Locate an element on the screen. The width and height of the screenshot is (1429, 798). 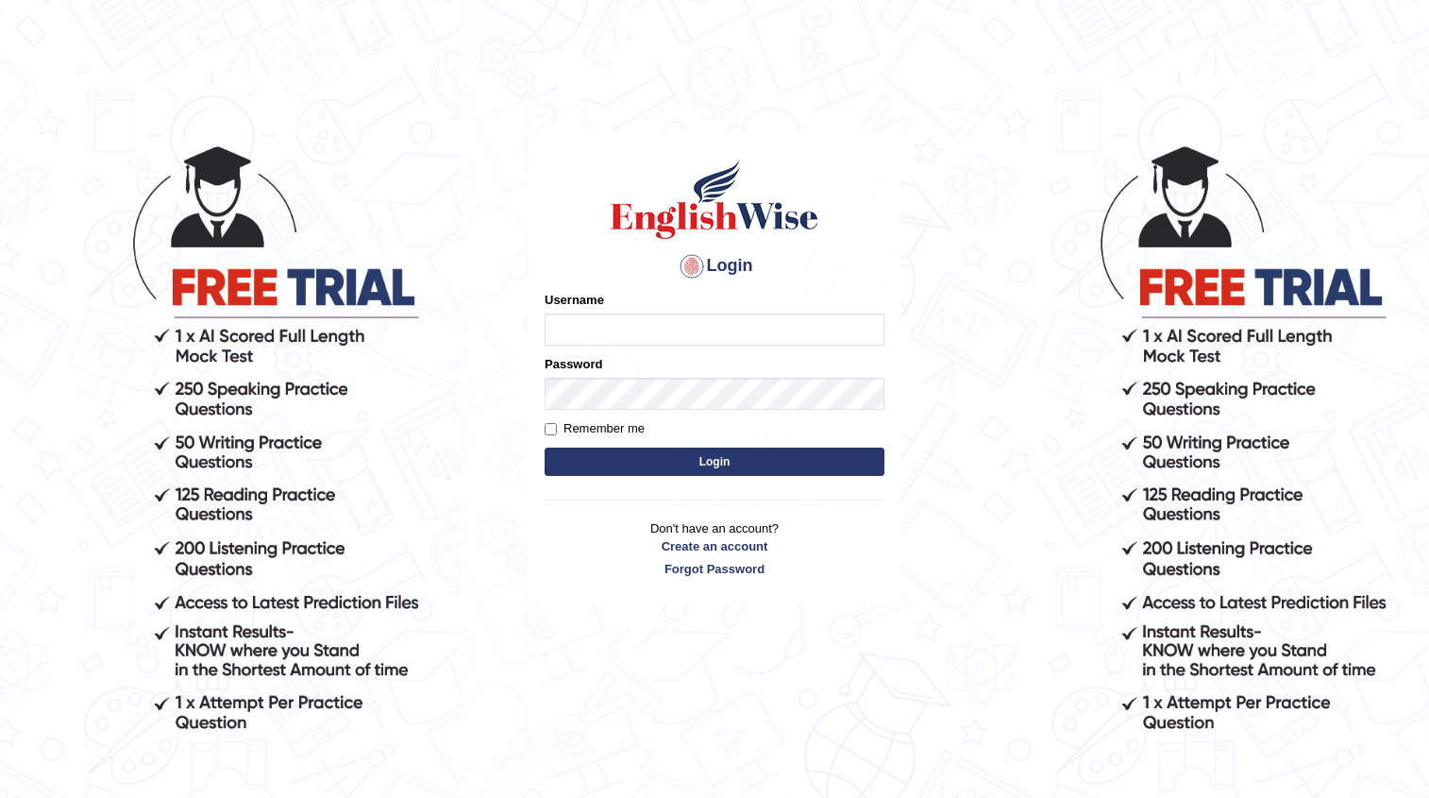
label: Username is located at coordinates (574, 299).